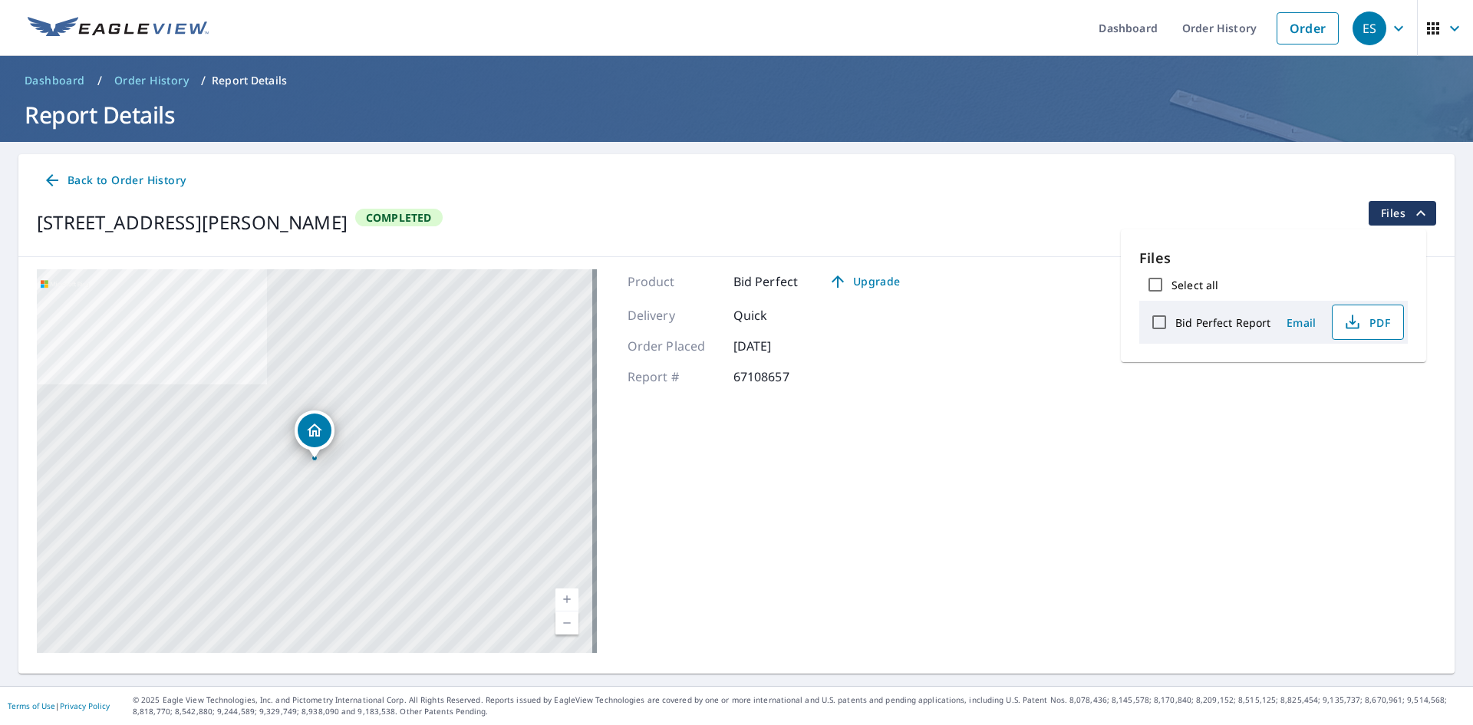  I want to click on span: Completed, so click(399, 217).